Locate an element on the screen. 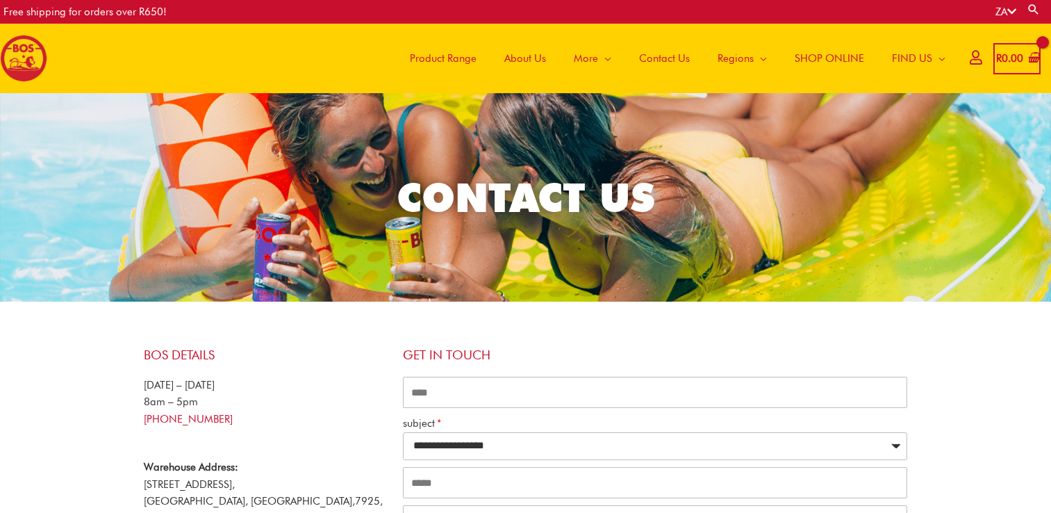  h4: Get in touch is located at coordinates (655, 355).